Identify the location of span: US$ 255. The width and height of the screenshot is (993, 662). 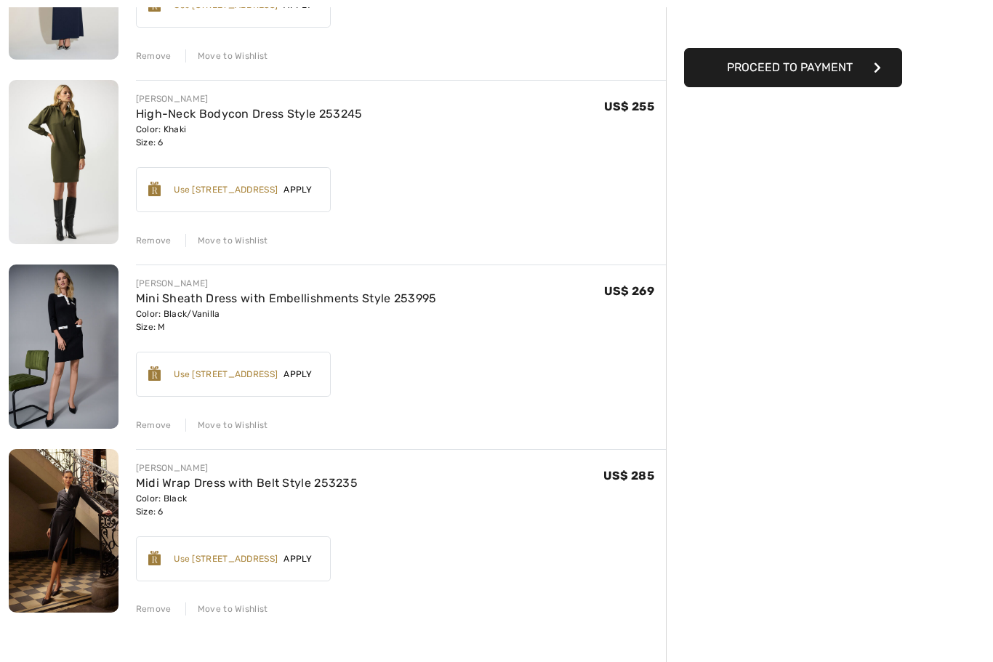
(629, 107).